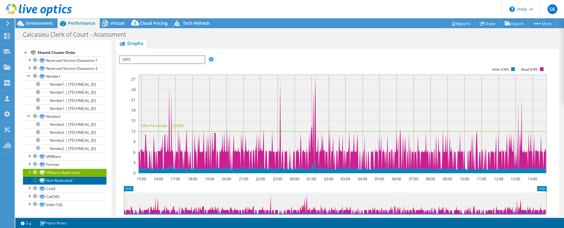  What do you see at coordinates (158, 179) in the screenshot?
I see `text: 16:00` at bounding box center [158, 179].